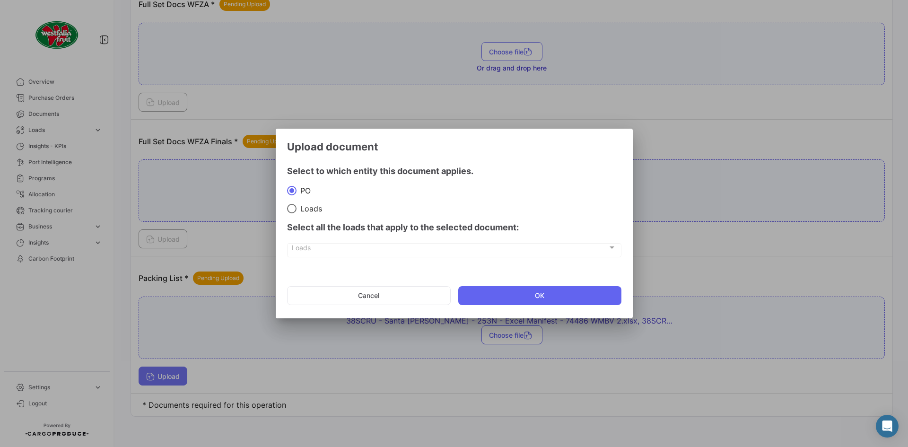 The image size is (908, 447). What do you see at coordinates (454, 171) in the screenshot?
I see `h4: Select to which entity this document applies.` at bounding box center [454, 171].